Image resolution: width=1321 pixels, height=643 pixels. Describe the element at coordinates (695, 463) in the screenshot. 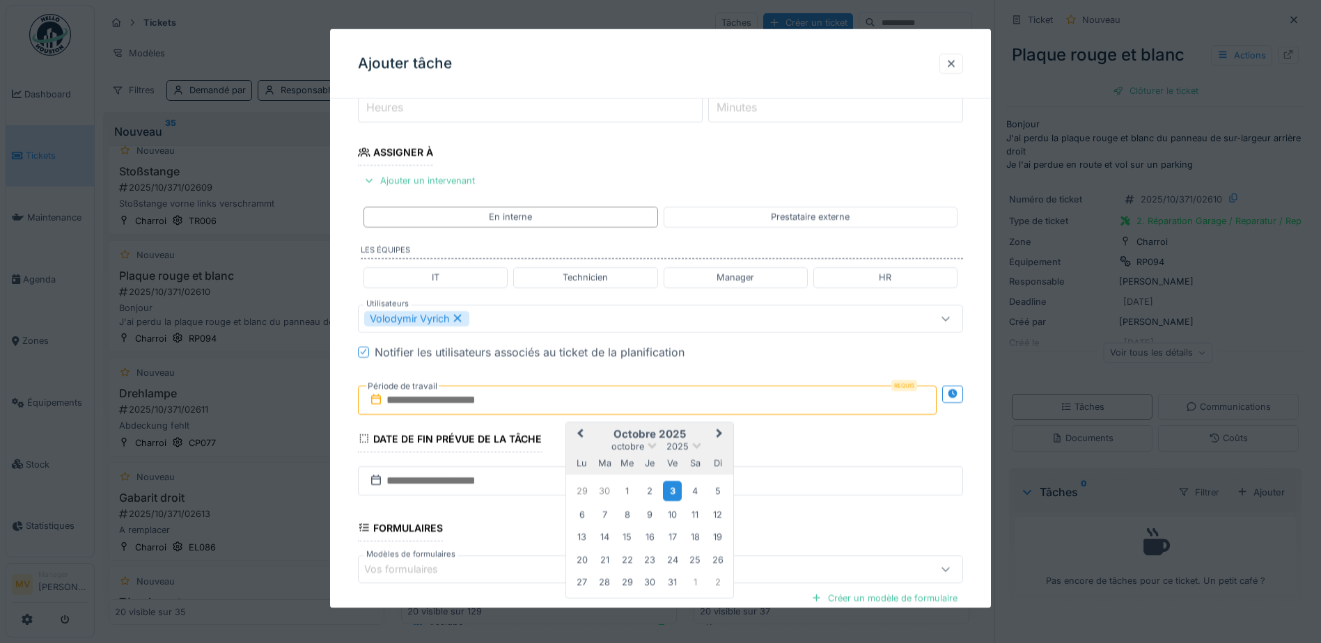

I see `div: samedi` at that location.